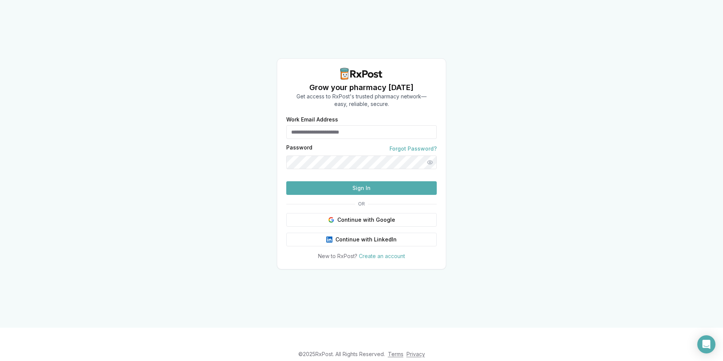 The image size is (723, 361). Describe the element at coordinates (361, 74) in the screenshot. I see `img: RxPost Logo` at that location.